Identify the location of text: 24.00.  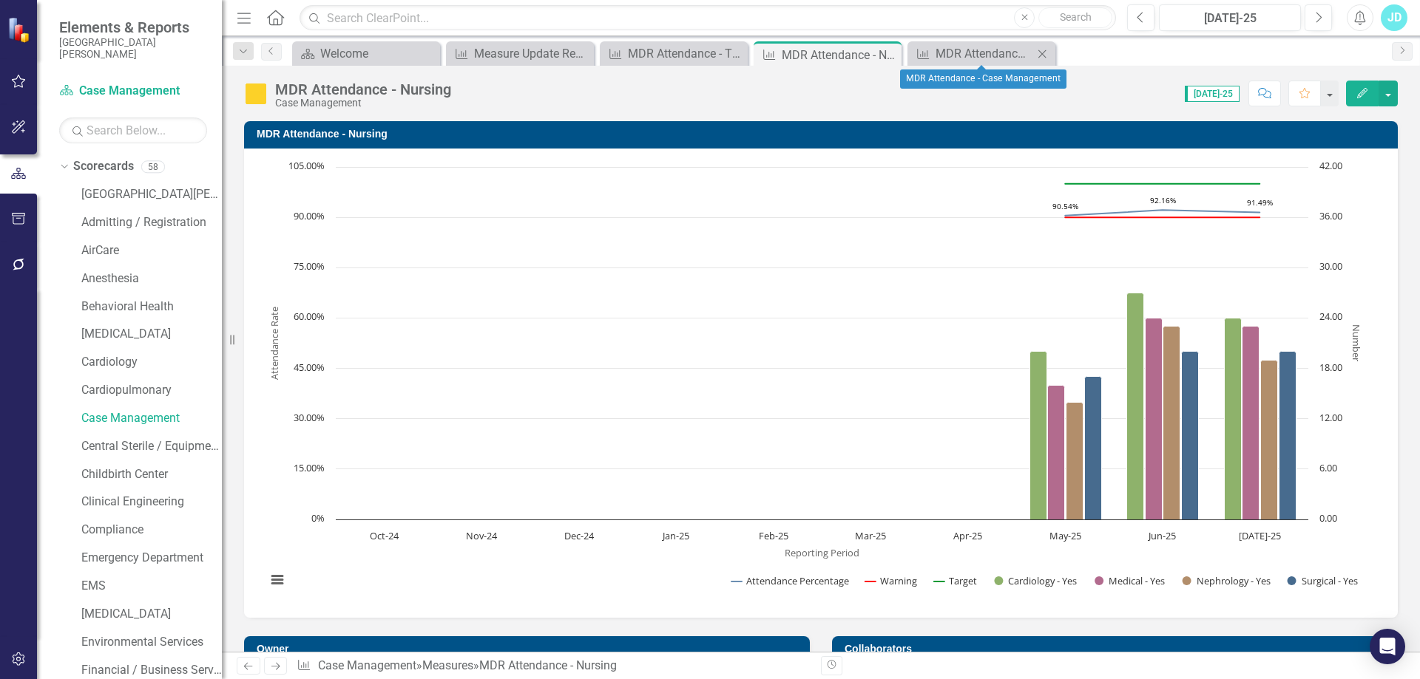
(1330, 316).